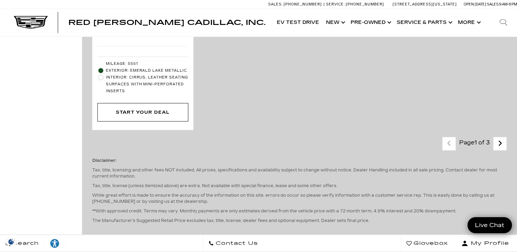 The image size is (517, 252). I want to click on p: Tax, title, license (unless itemized above) are extra. Not available with special finance, lease ..., so click(299, 186).